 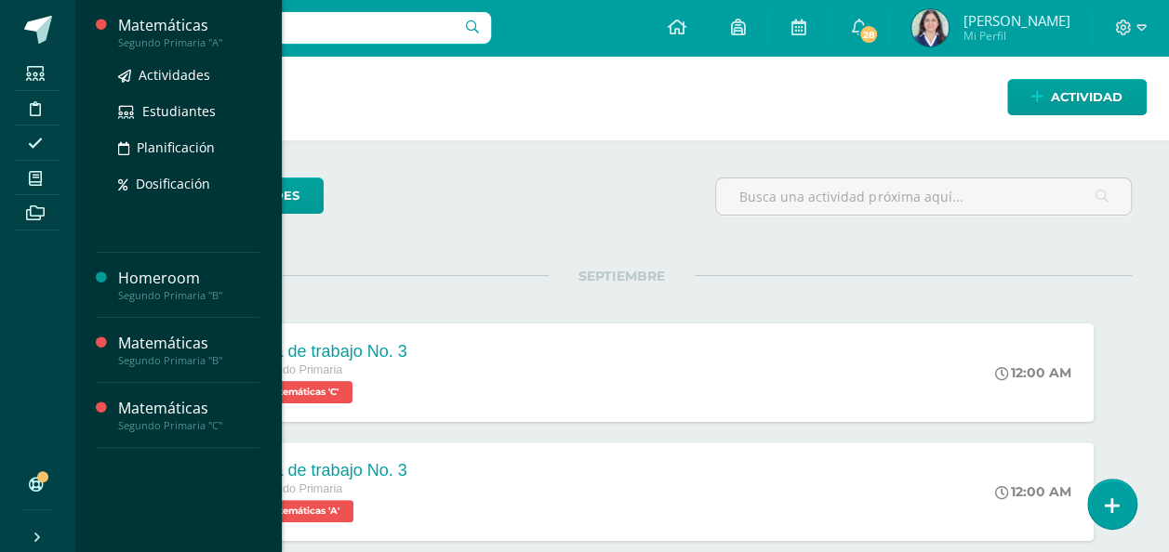 What do you see at coordinates (300, 392) in the screenshot?
I see `span: Matemáticas 'C'` at bounding box center [300, 392].